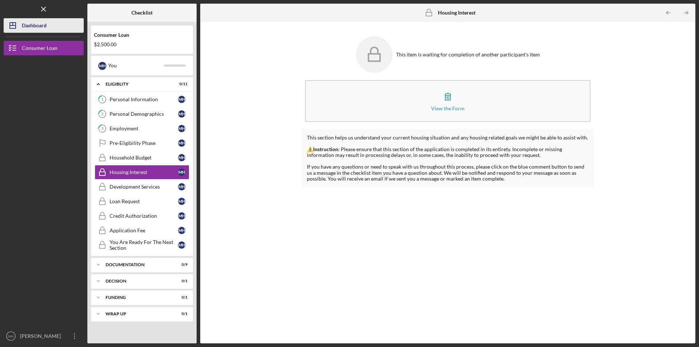 The height and width of the screenshot is (347, 699). I want to click on div: Documentation, so click(137, 265).